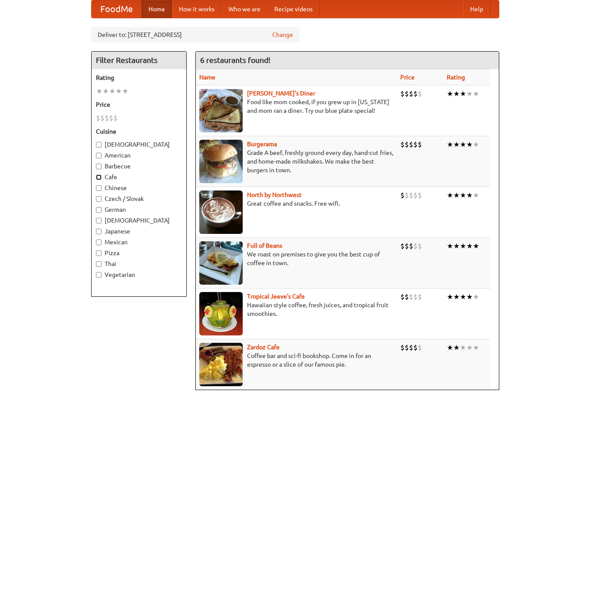 This screenshot has height=614, width=590. Describe the element at coordinates (99, 275) in the screenshot. I see `input: Vegetarian` at that location.